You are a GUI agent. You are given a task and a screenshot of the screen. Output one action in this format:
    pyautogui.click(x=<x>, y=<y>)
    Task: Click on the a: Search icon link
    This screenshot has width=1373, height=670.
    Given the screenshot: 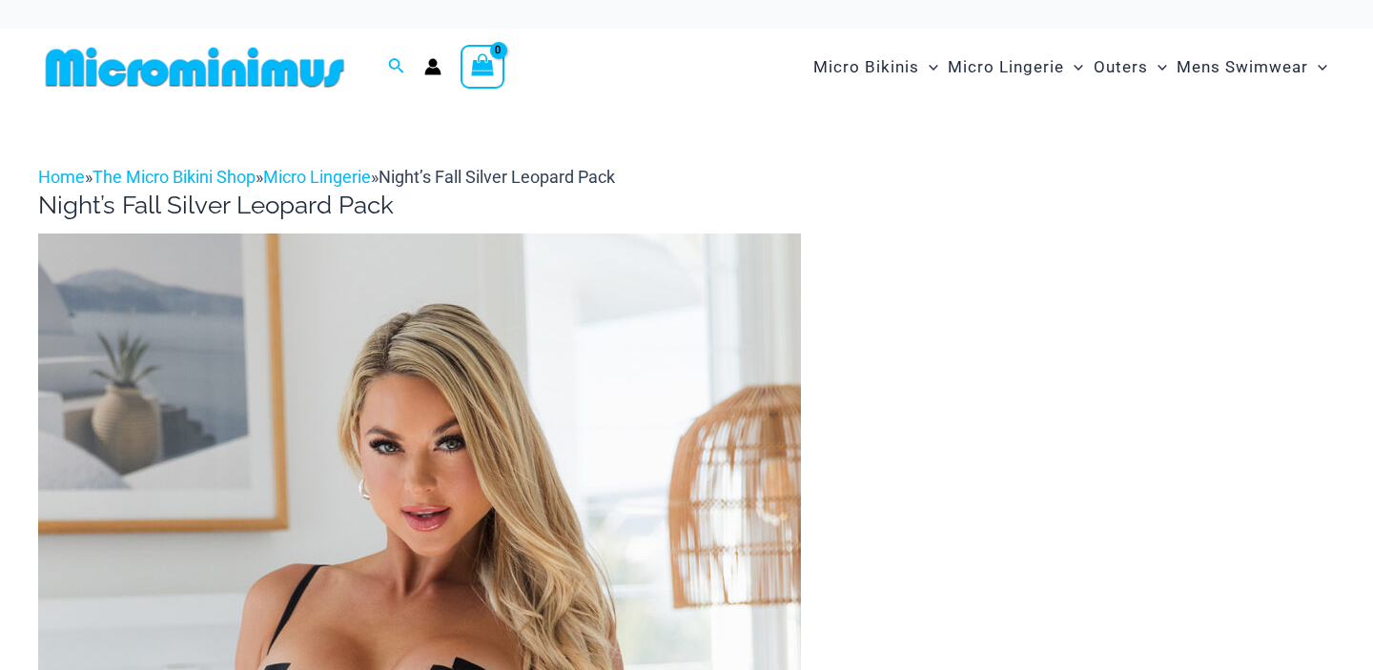 What is the action you would take?
    pyautogui.click(x=397, y=67)
    